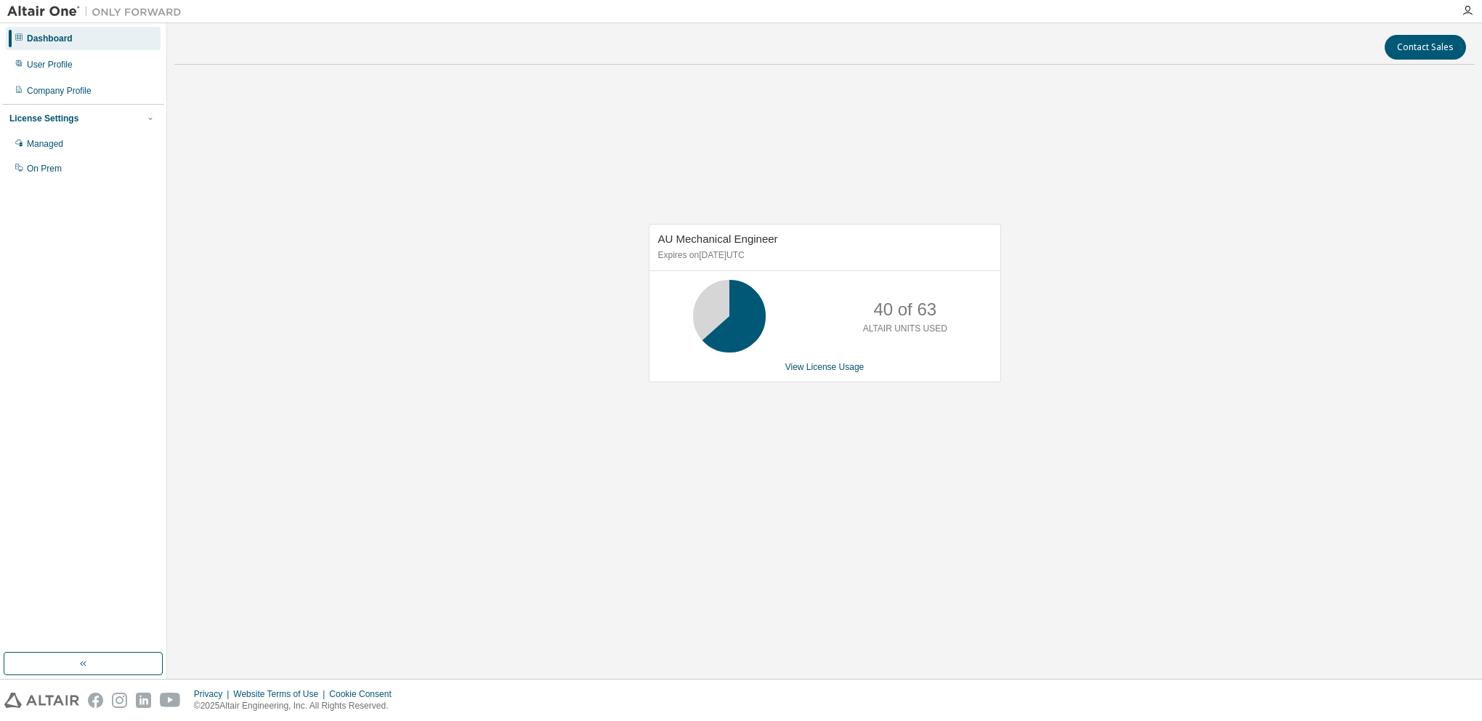 The height and width of the screenshot is (721, 1482). I want to click on div: Website Terms of Use, so click(281, 694).